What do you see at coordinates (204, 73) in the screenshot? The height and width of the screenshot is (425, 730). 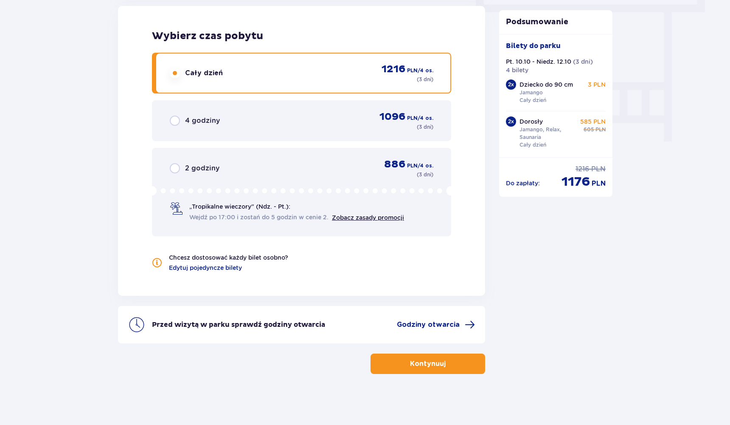 I see `span: Cały dzień` at bounding box center [204, 73].